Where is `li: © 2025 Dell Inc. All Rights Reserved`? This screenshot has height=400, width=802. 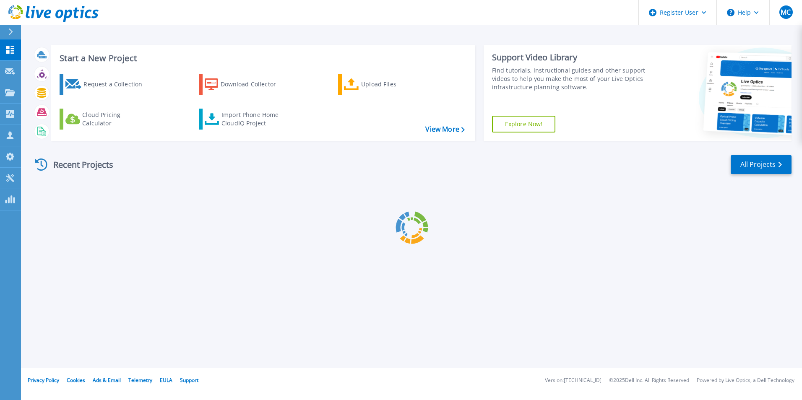
li: © 2025 Dell Inc. All Rights Reserved is located at coordinates (649, 380).